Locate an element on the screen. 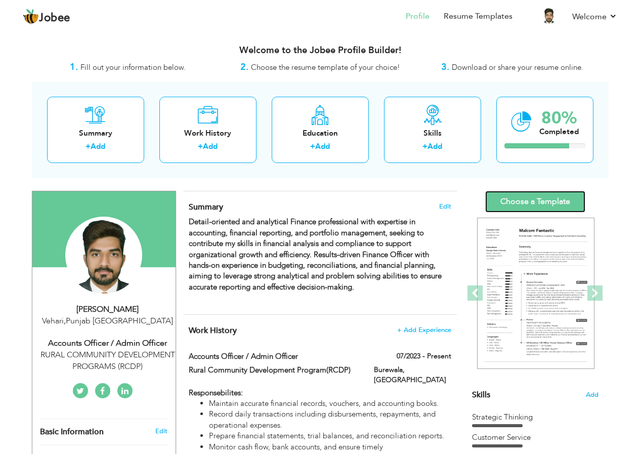 This screenshot has width=640, height=454. div: Work History is located at coordinates (208, 133).